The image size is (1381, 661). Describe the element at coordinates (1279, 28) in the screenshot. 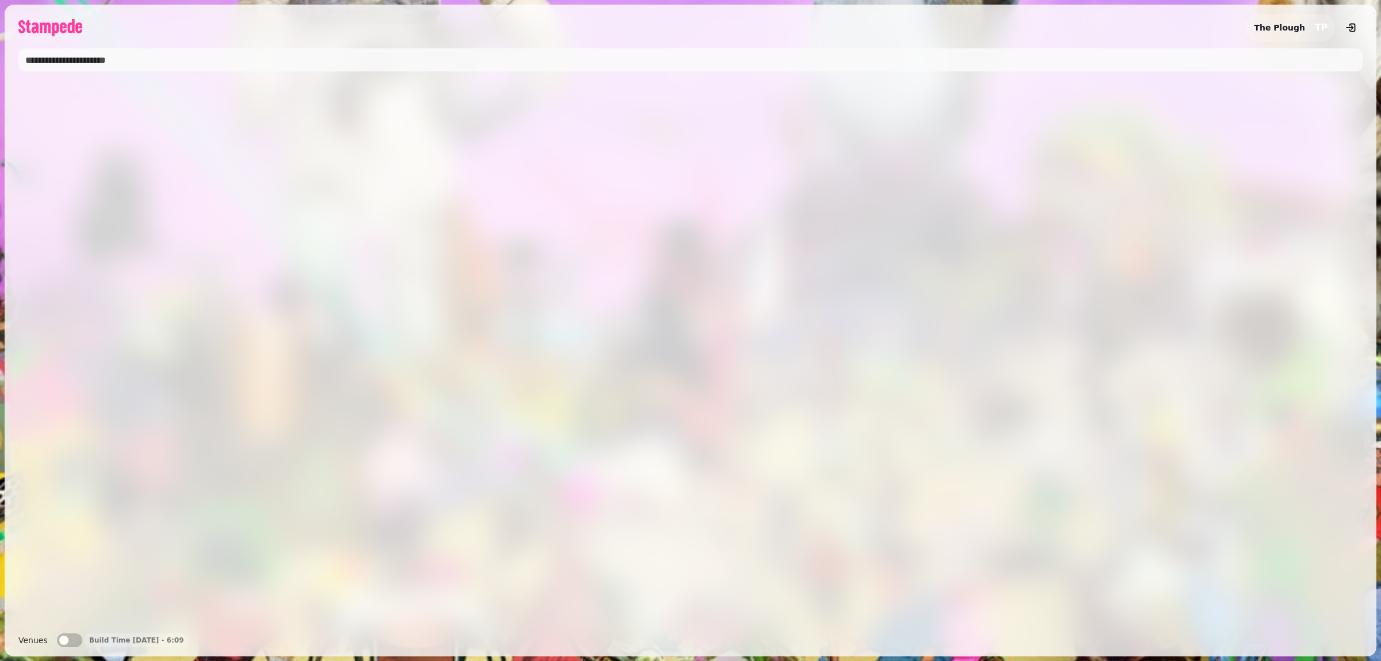

I see `h2: The Plough` at that location.